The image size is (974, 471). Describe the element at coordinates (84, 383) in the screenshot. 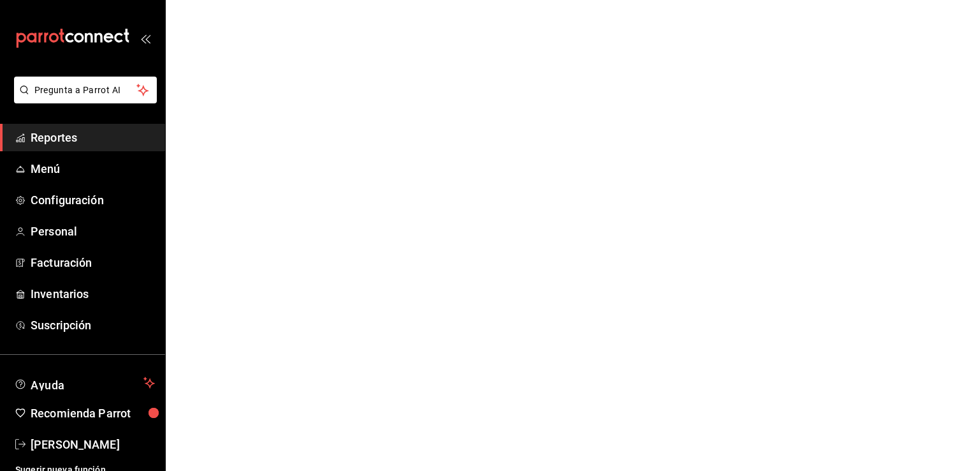

I see `span: Ayuda` at that location.